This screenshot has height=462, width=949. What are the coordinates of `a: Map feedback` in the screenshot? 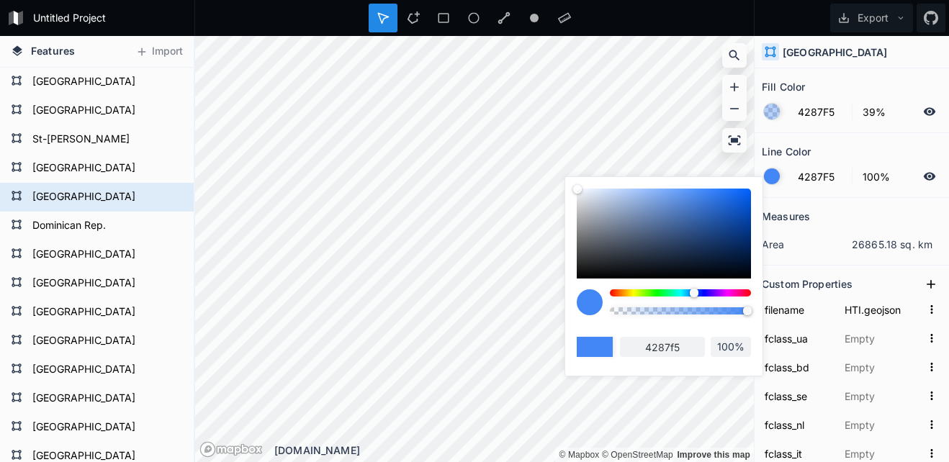 It's located at (714, 455).